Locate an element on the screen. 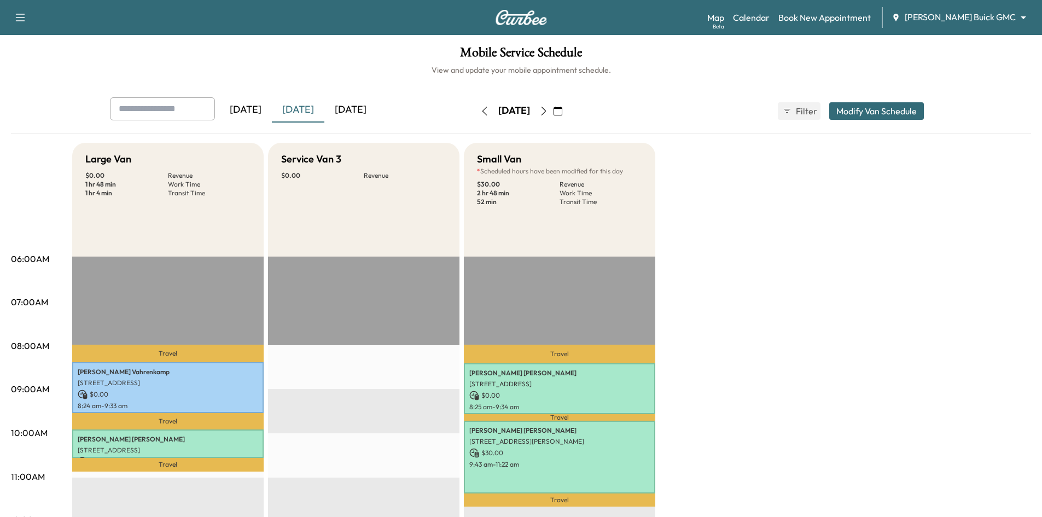 The image size is (1042, 517). p: 52 min is located at coordinates (518, 202).